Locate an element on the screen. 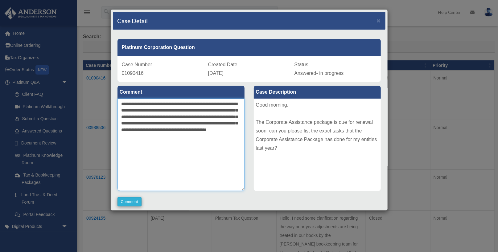 The width and height of the screenshot is (498, 252). span: Answered- in progress is located at coordinates (319, 73).